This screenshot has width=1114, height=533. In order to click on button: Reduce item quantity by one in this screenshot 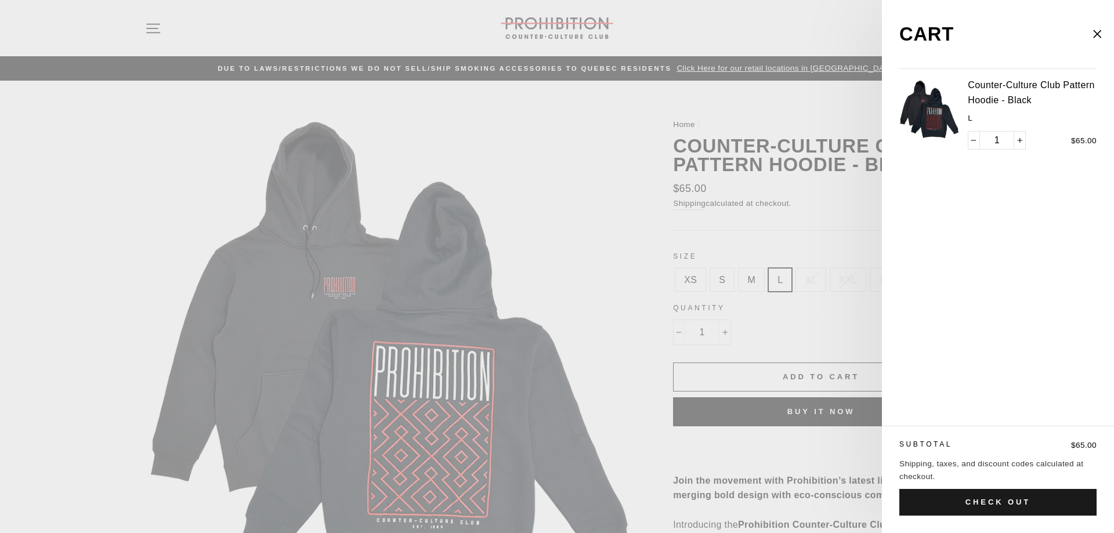, I will do `click(973, 140)`.